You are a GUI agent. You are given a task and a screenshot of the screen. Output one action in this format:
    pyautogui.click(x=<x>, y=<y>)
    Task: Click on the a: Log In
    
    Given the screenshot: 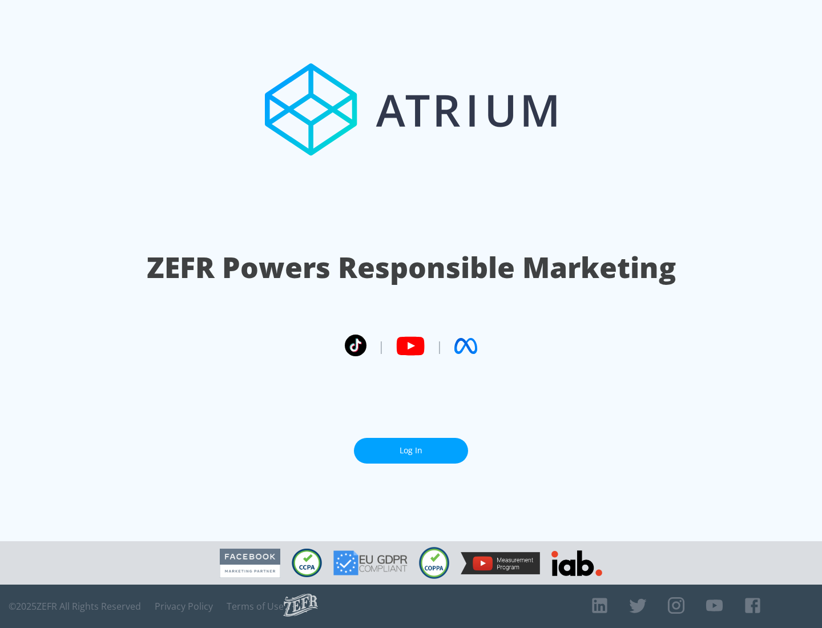 What is the action you would take?
    pyautogui.click(x=411, y=450)
    